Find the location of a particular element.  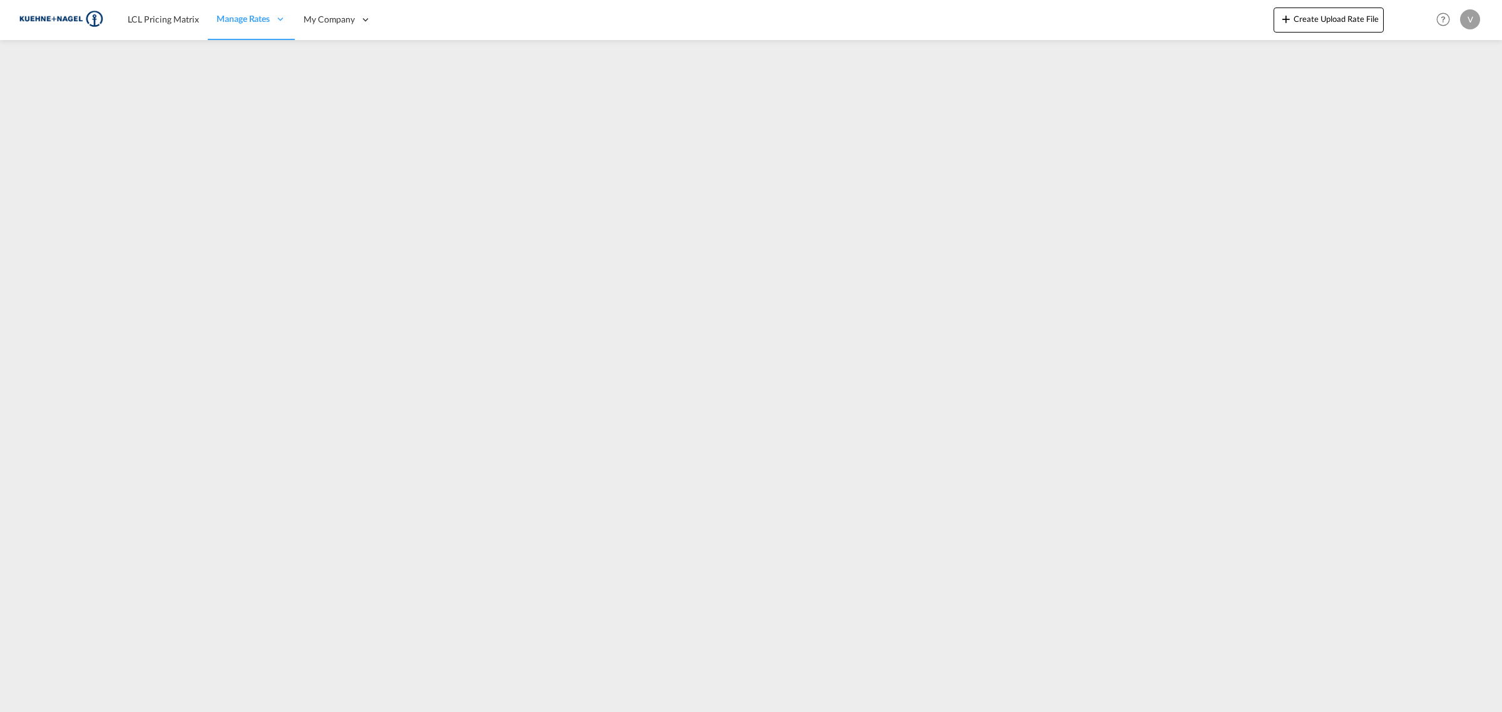

span: LCL Pricing Matrix is located at coordinates (163, 19).